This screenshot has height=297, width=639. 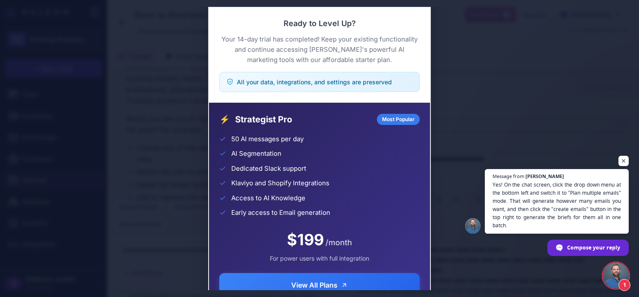 What do you see at coordinates (303, 120) in the screenshot?
I see `span: Strategist Pro` at bounding box center [303, 120].